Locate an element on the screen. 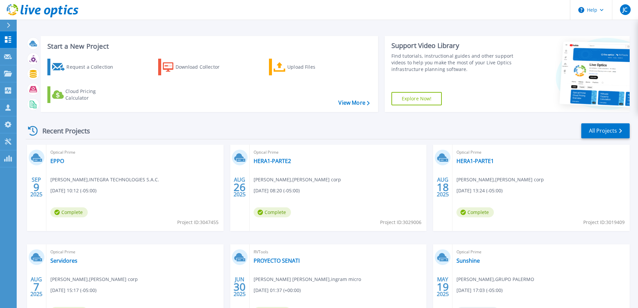 Image resolution: width=638 pixels, height=308 pixels. a: PROYECTO SENATI is located at coordinates (277, 261).